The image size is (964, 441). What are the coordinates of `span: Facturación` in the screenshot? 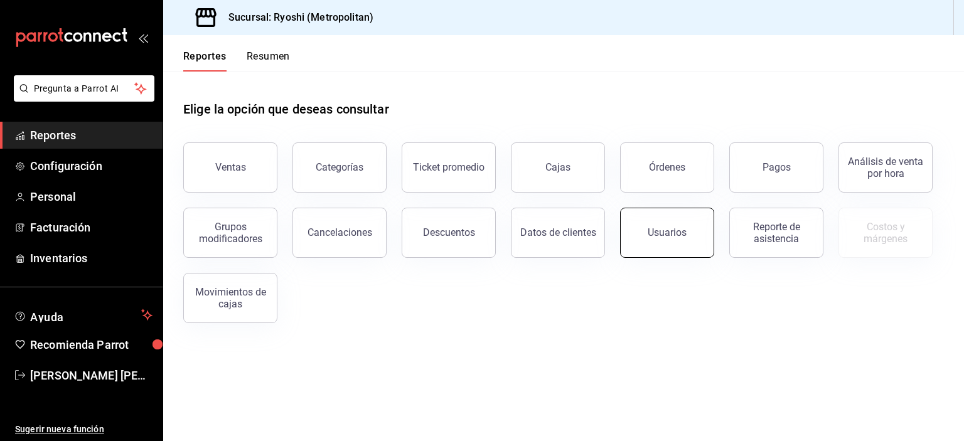 It's located at (91, 227).